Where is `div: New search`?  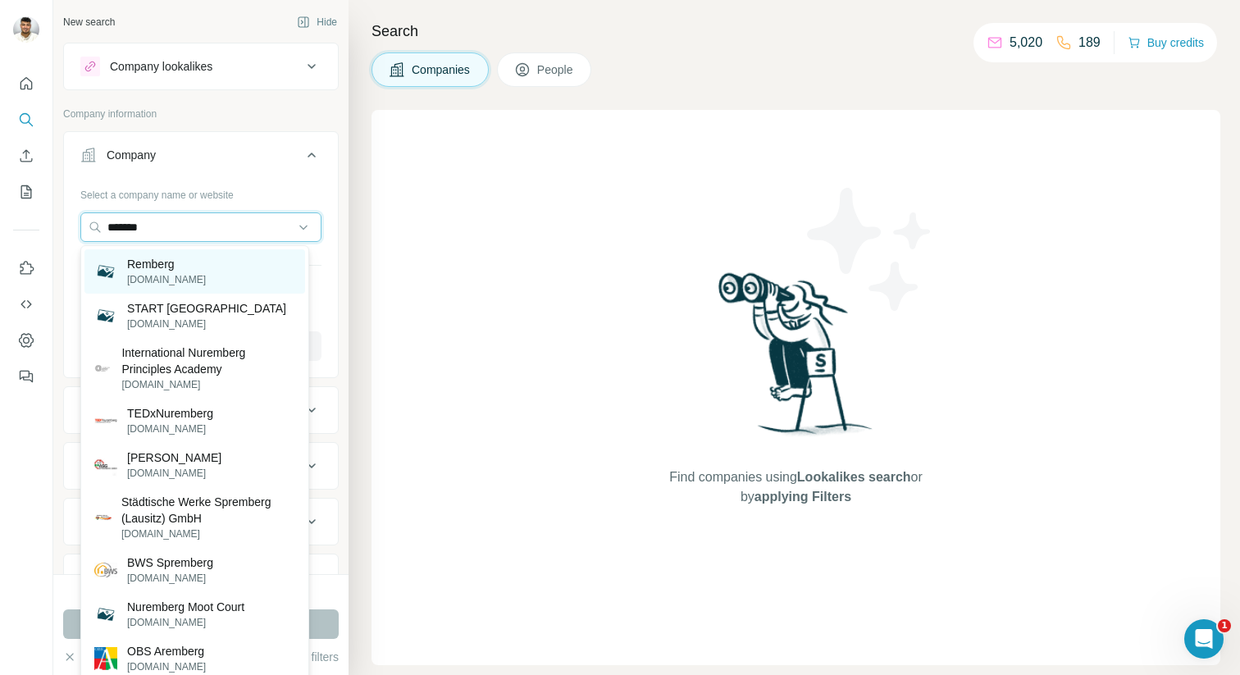 div: New search is located at coordinates (89, 22).